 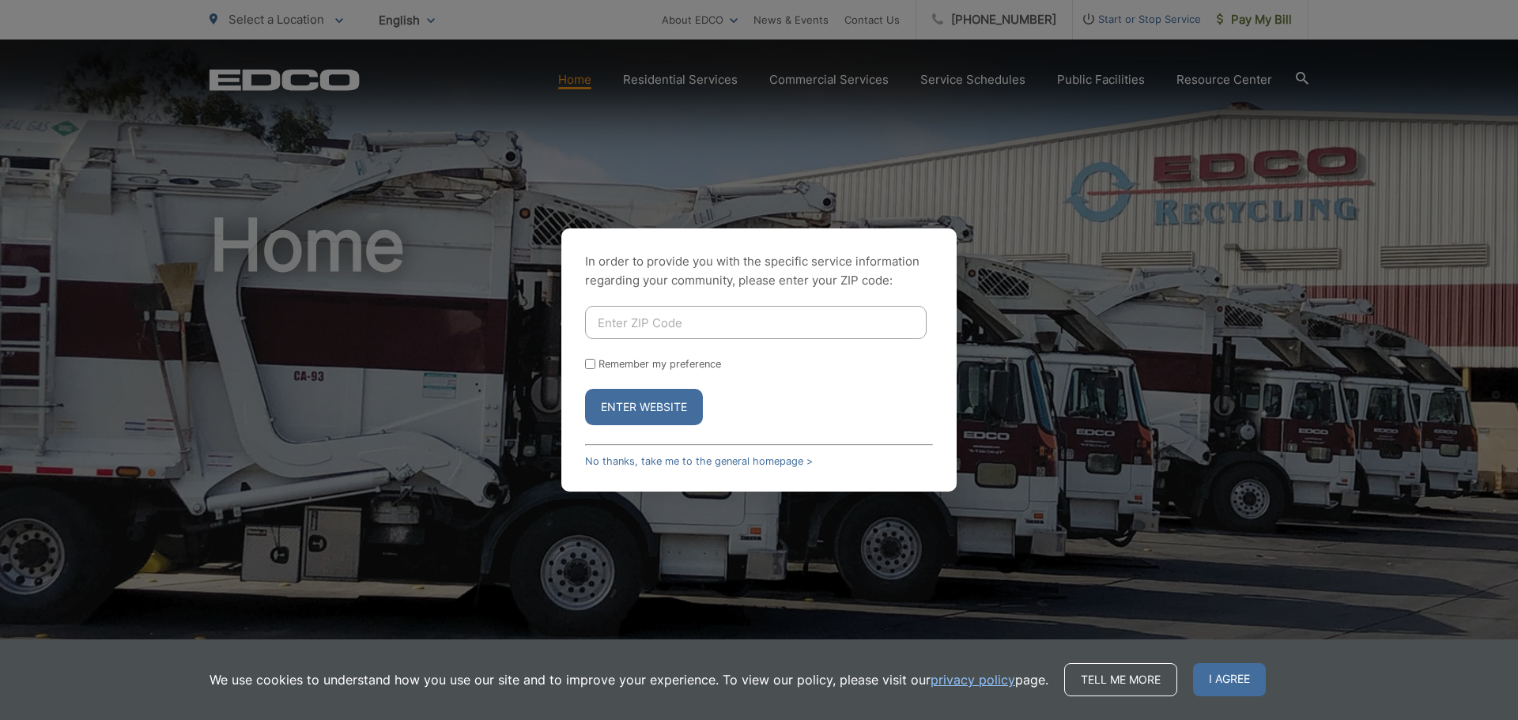 I want to click on a: Tell me more, so click(x=1120, y=680).